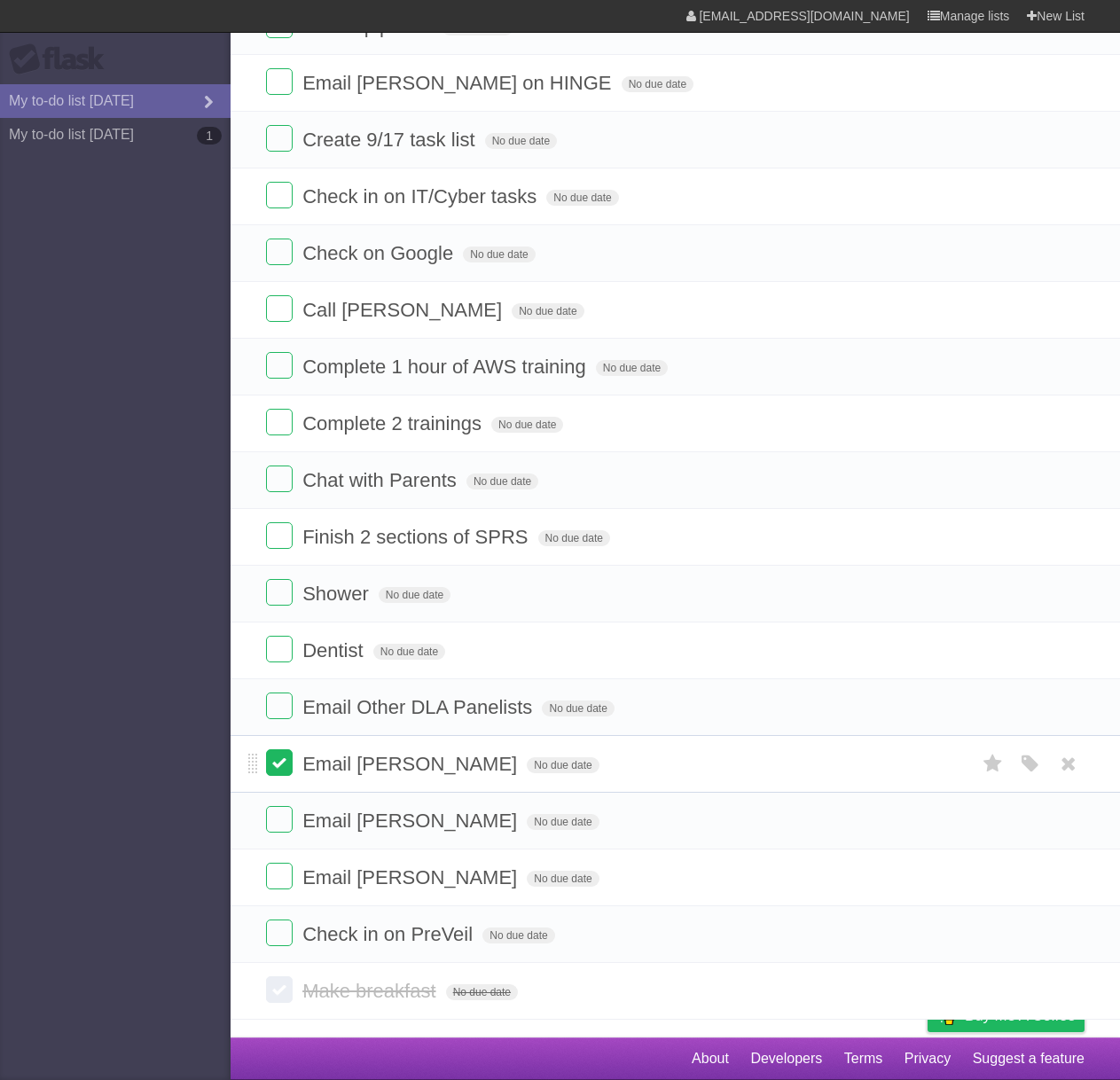 The height and width of the screenshot is (1080, 1120). What do you see at coordinates (710, 1059) in the screenshot?
I see `a: About` at bounding box center [710, 1059].